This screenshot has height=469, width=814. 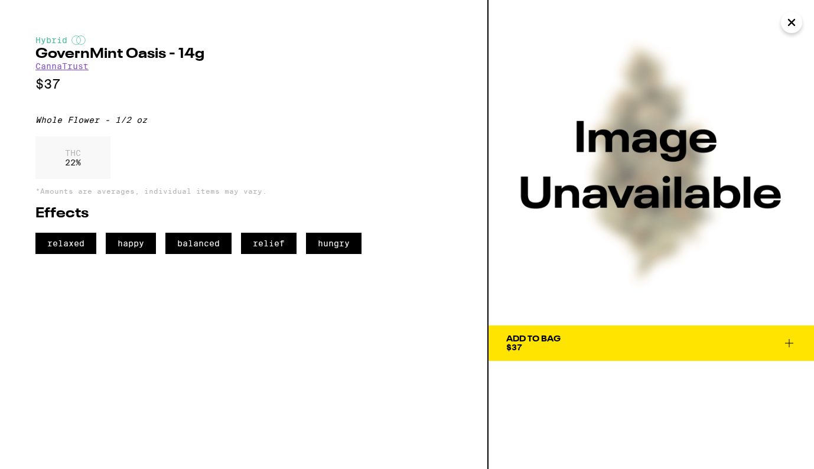 What do you see at coordinates (66, 243) in the screenshot?
I see `span: relaxed` at bounding box center [66, 243].